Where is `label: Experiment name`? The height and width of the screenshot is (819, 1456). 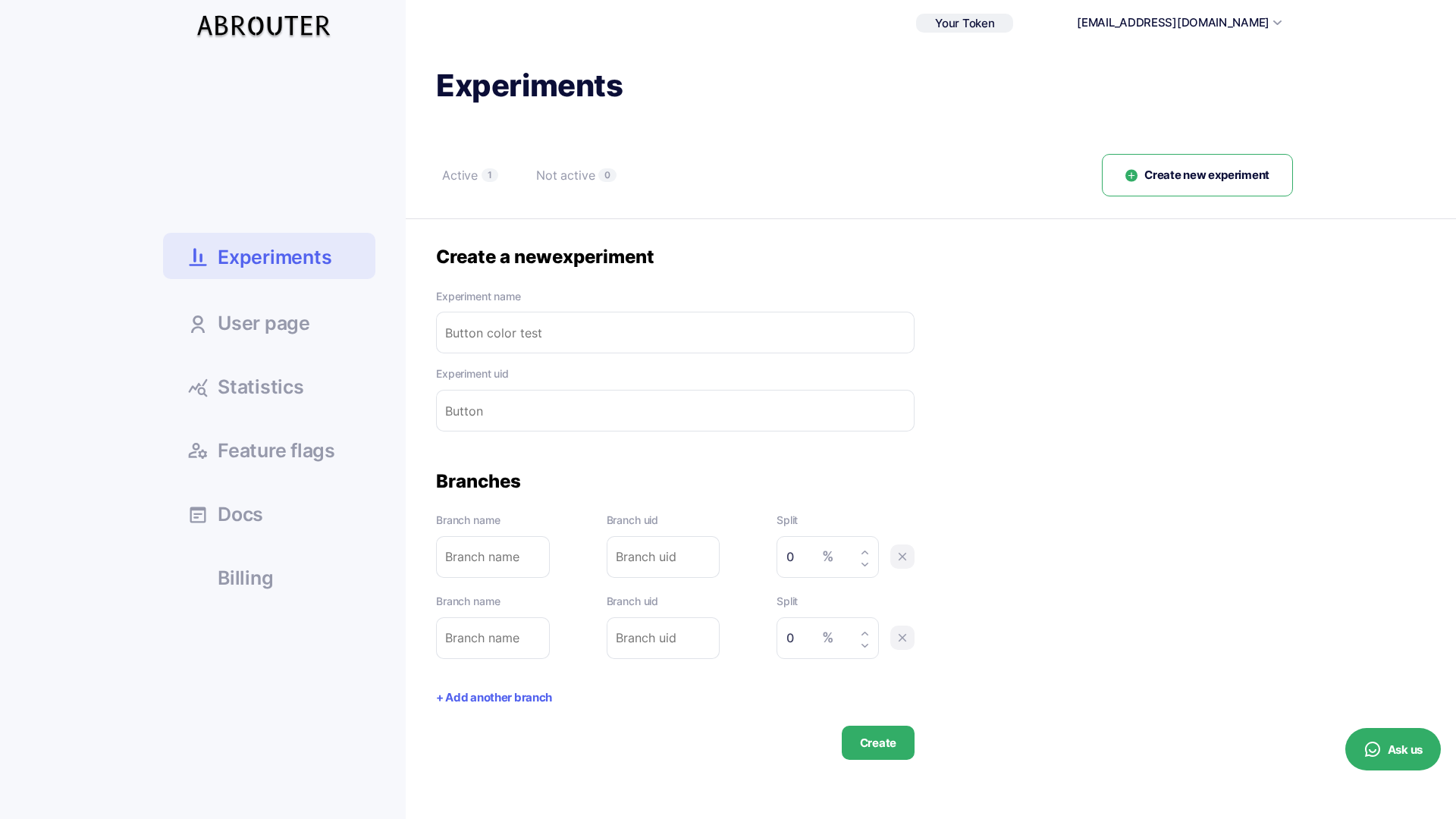 label: Experiment name is located at coordinates (675, 297).